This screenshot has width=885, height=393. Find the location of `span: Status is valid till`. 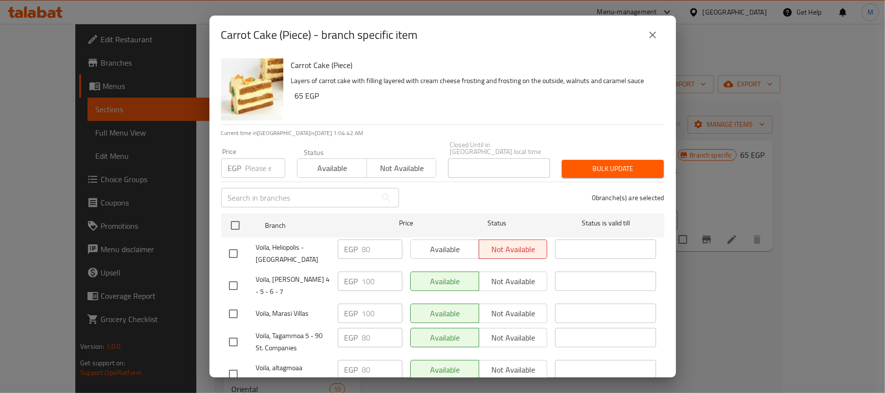

span: Status is valid till is located at coordinates (606, 223).